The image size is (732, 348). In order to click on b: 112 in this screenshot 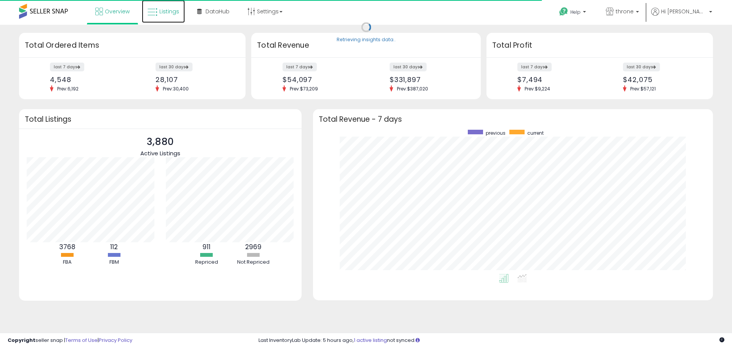, I will do `click(114, 247)`.